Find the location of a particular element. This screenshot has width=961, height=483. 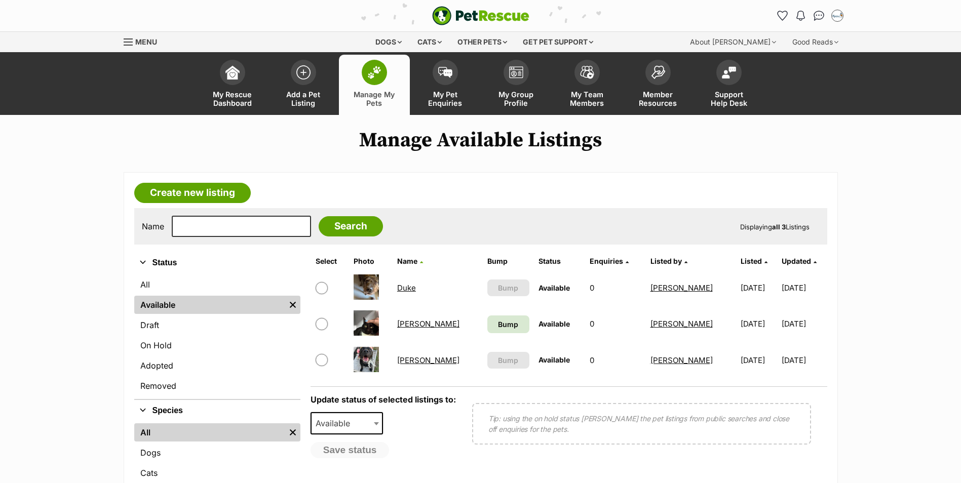

span: My Rescue Dashboard is located at coordinates (232, 99).